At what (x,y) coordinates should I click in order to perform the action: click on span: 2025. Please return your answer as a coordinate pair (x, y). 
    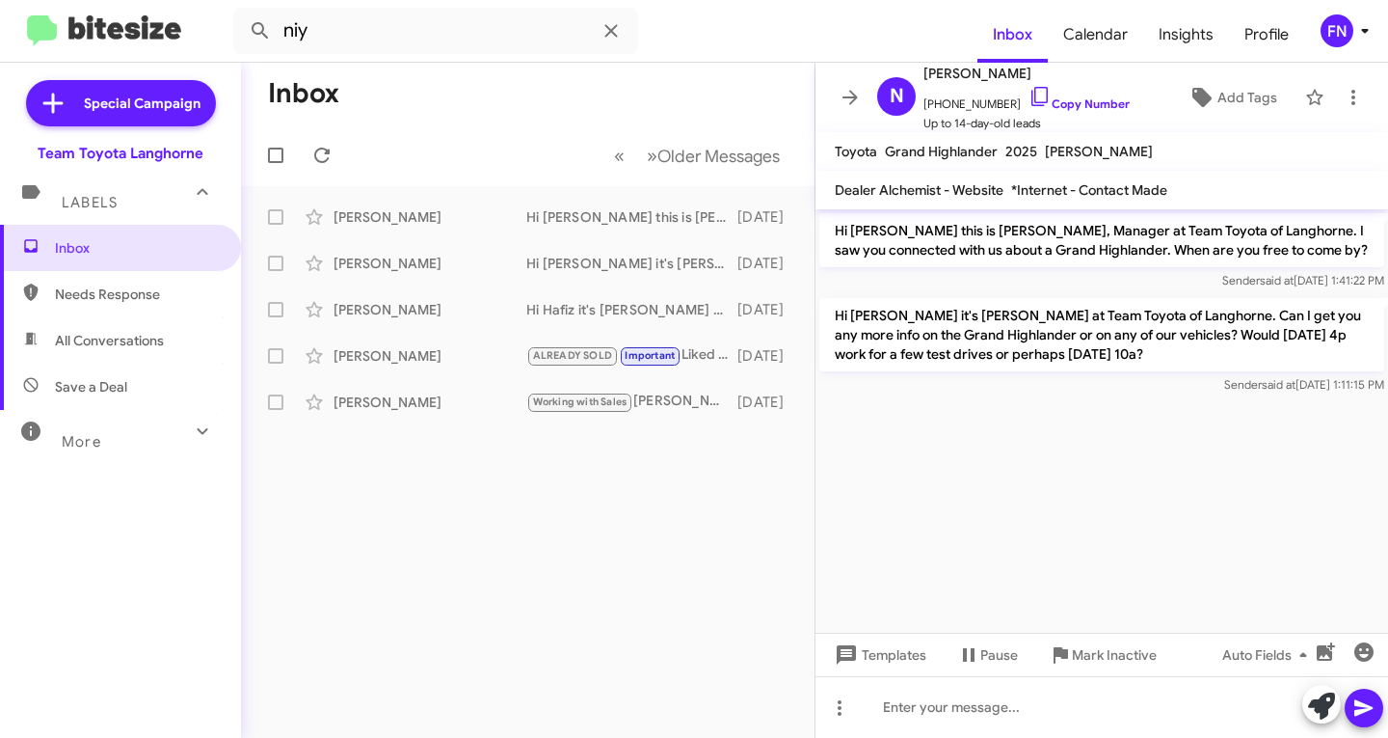
    Looking at the image, I should click on (1021, 151).